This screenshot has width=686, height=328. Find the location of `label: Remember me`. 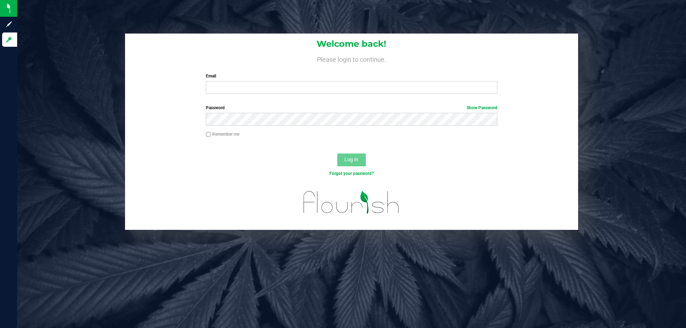

label: Remember me is located at coordinates (223, 134).